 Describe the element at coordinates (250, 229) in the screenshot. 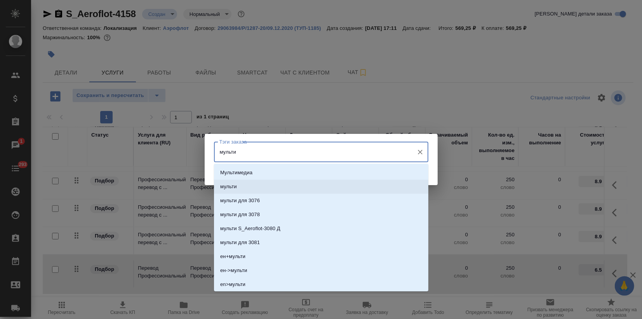

I see `p: мульти S_Aeroflot-3080 Д` at that location.